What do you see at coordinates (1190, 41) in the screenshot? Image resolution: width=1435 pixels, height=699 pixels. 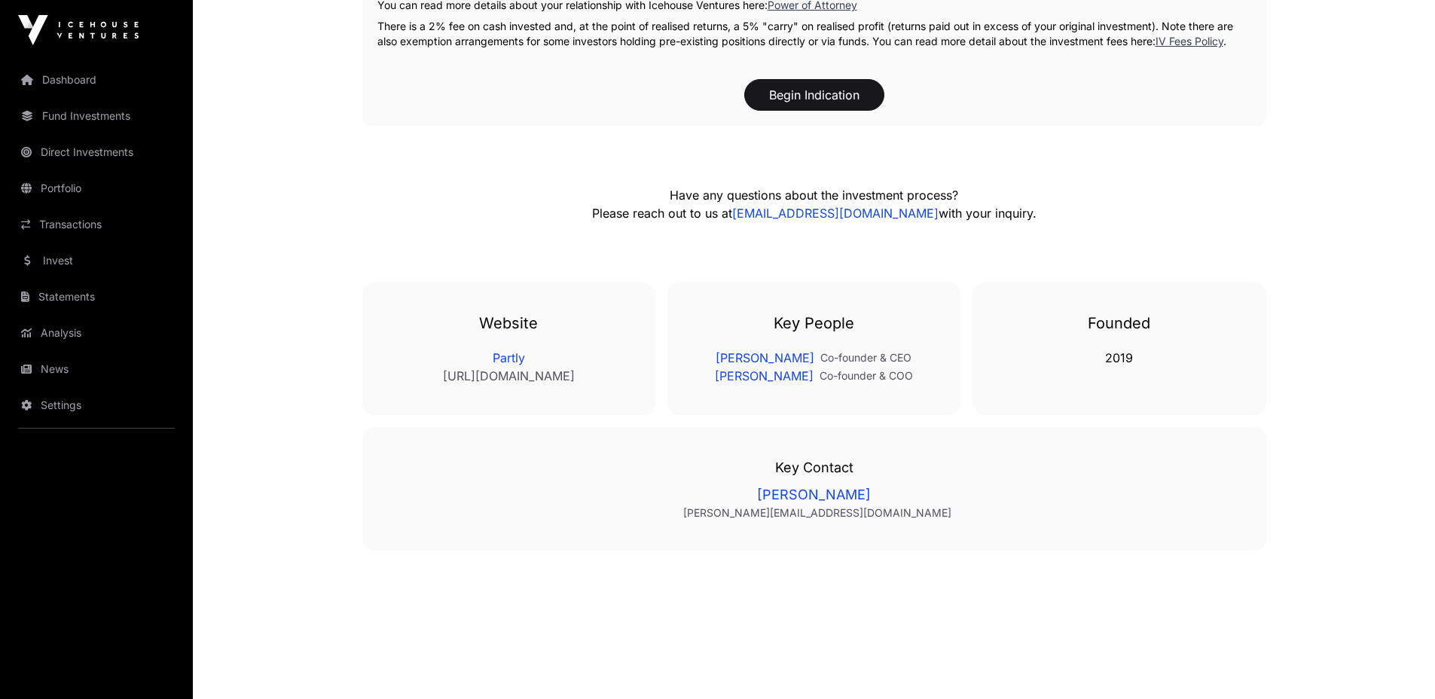 I see `a: IV Fees Policy` at bounding box center [1190, 41].